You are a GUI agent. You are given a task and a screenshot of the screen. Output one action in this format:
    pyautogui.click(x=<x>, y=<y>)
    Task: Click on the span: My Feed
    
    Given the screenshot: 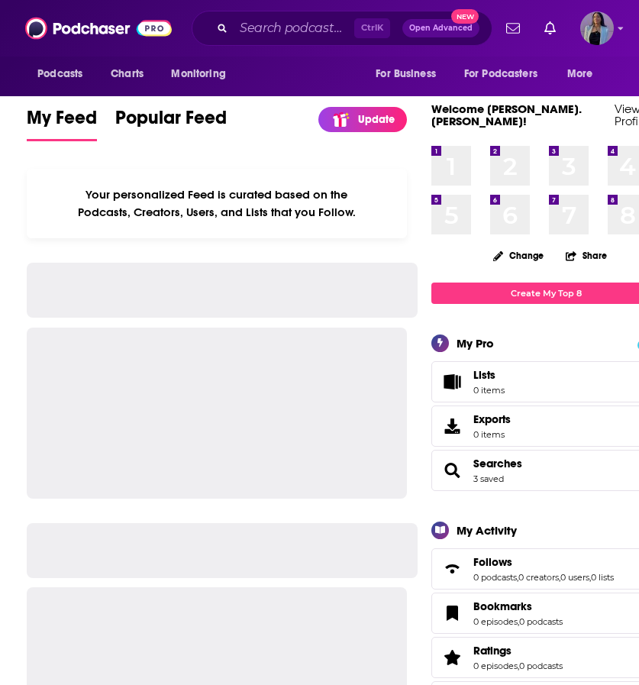 What is the action you would take?
    pyautogui.click(x=62, y=122)
    